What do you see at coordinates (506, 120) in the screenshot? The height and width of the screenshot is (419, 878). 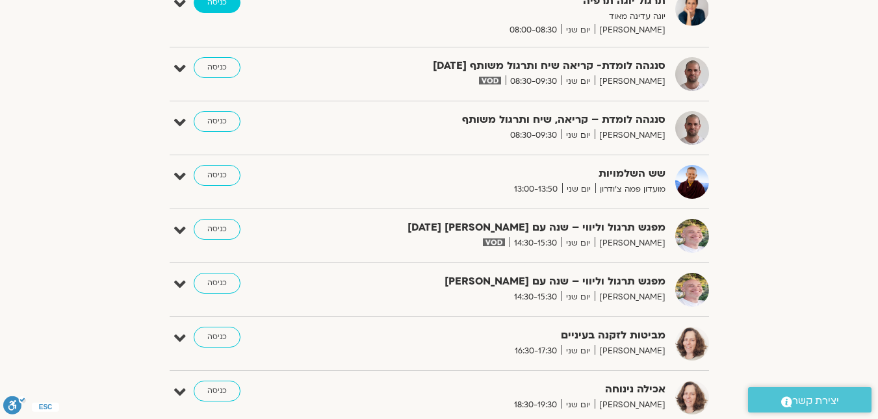 I see `strong: סנגהה לומדת – קריאה, שיח ותרגול משותף` at bounding box center [506, 120].